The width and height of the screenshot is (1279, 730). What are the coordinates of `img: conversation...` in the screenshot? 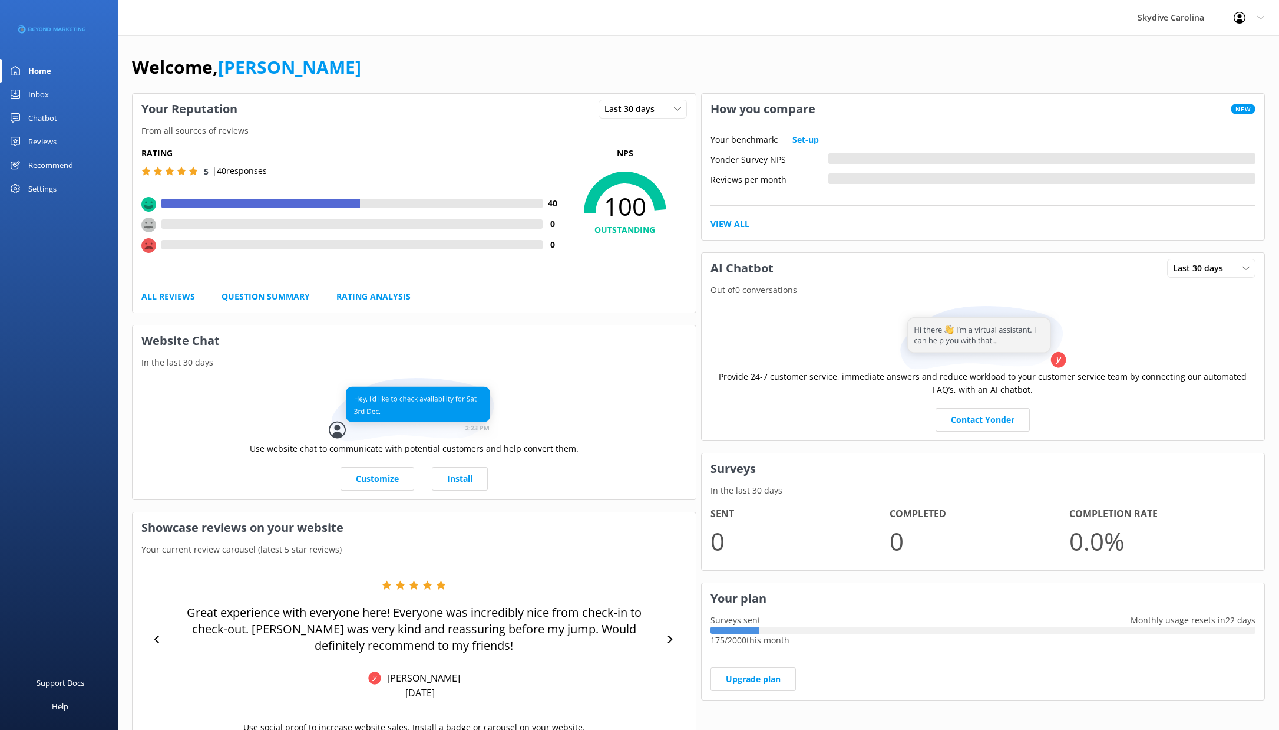 It's located at (414, 410).